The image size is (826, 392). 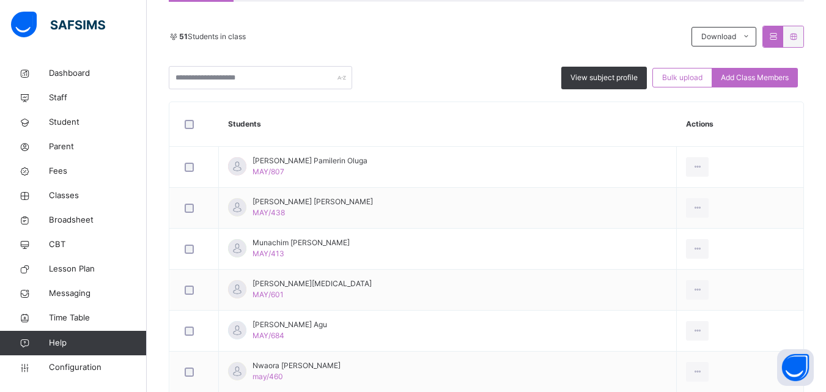 I want to click on b: 51, so click(x=183, y=36).